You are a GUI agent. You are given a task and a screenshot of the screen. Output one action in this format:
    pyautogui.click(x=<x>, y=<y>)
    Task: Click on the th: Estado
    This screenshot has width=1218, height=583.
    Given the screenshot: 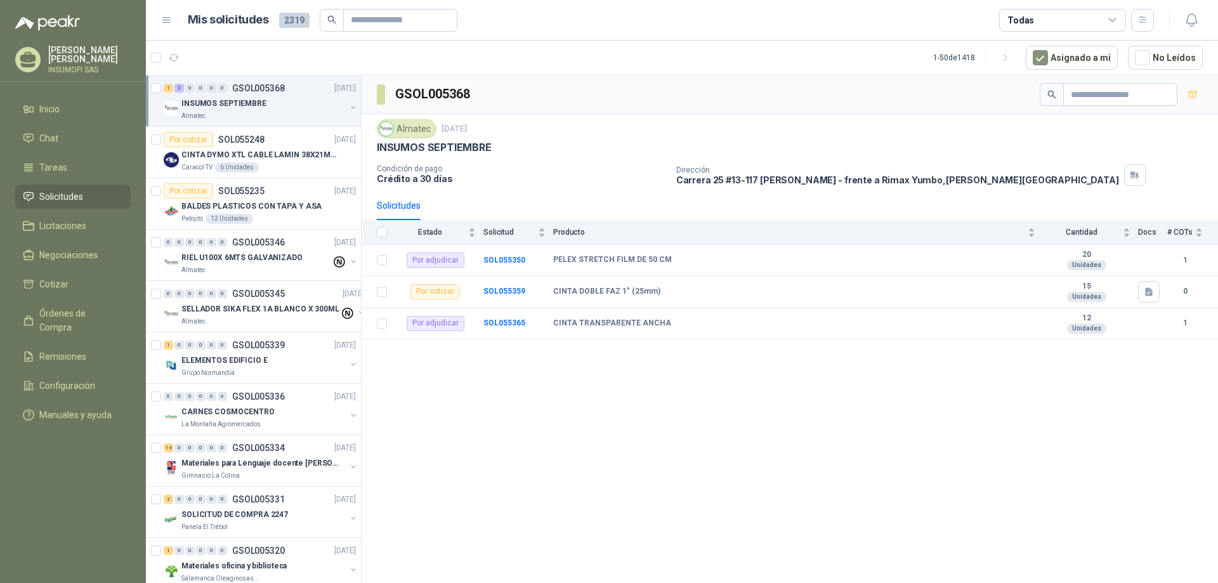 What is the action you would take?
    pyautogui.click(x=439, y=232)
    